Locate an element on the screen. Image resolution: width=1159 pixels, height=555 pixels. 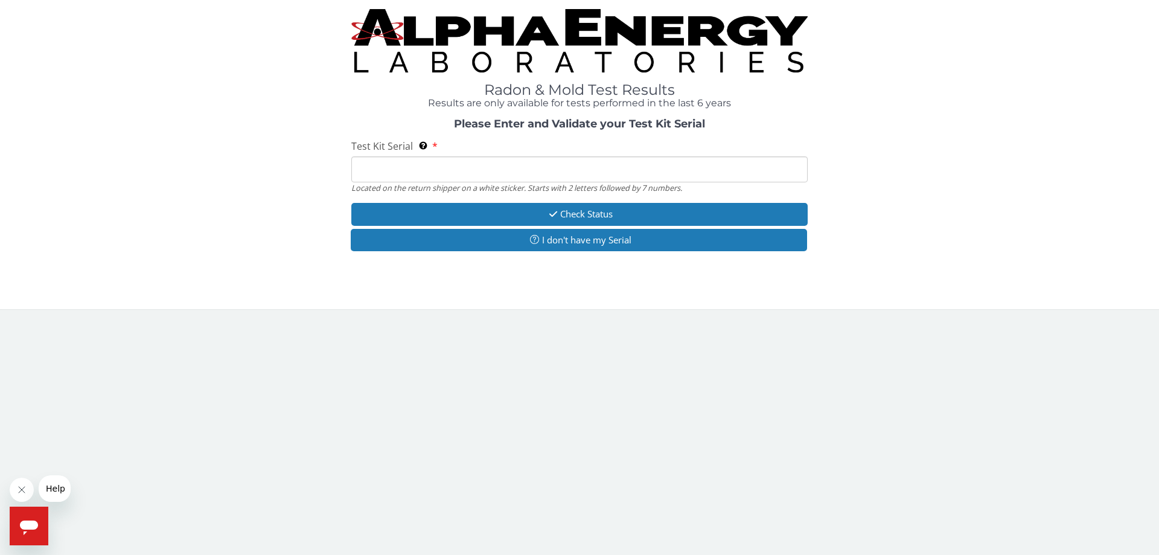
img: TightCrop.jpg is located at coordinates (579, 40).